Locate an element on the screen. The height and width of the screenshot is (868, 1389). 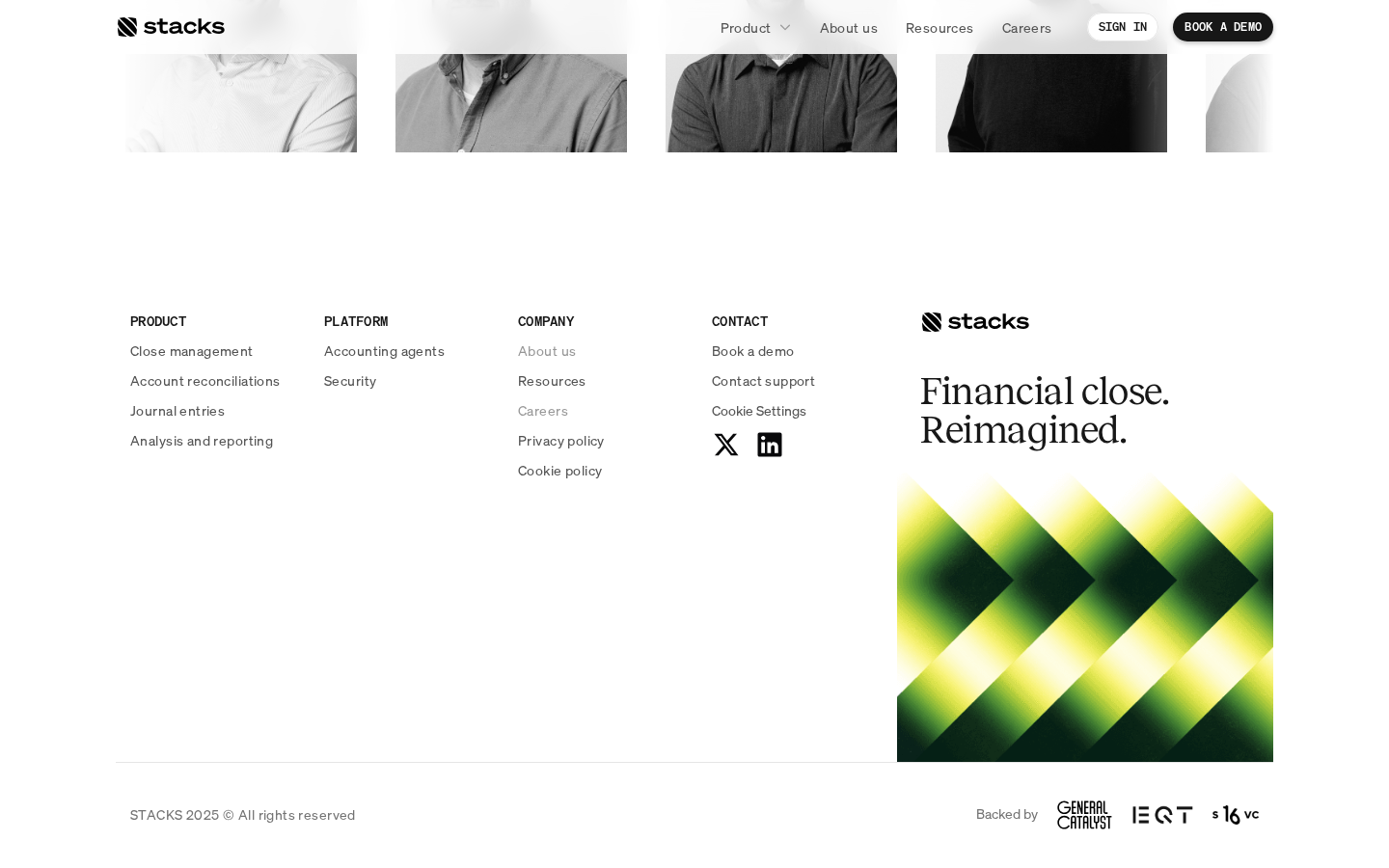
a: Close management is located at coordinates (215, 350).